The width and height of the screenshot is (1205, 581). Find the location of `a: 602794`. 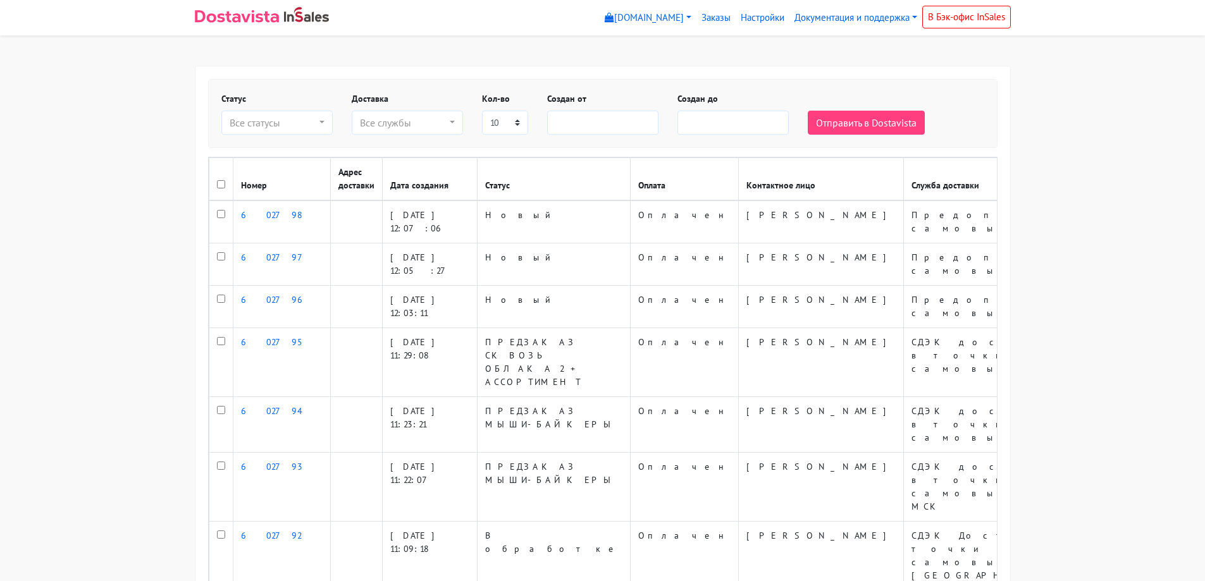

a: 602794 is located at coordinates (271, 411).